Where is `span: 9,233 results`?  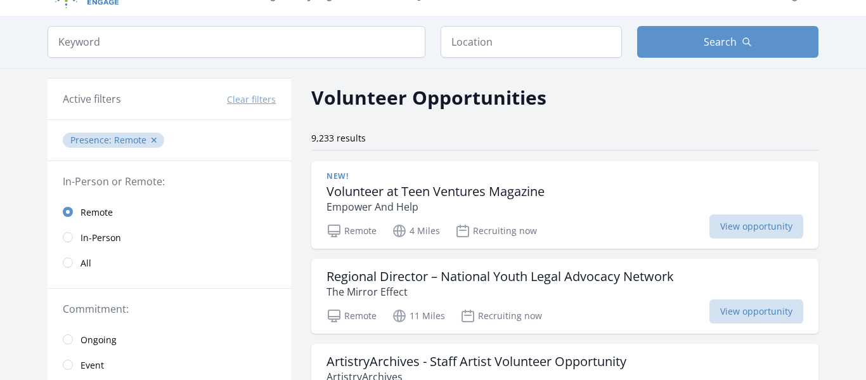 span: 9,233 results is located at coordinates (339, 138).